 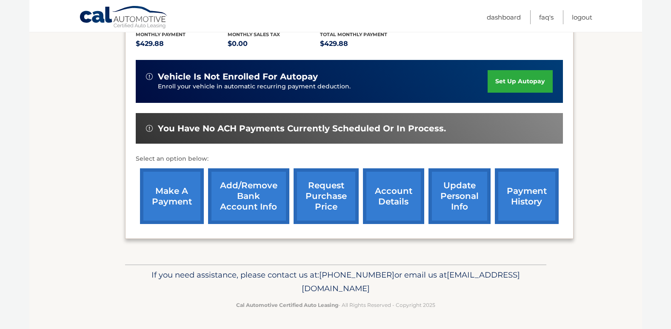 I want to click on strong: Cal Automotive Certified Auto Leasing, so click(x=287, y=305).